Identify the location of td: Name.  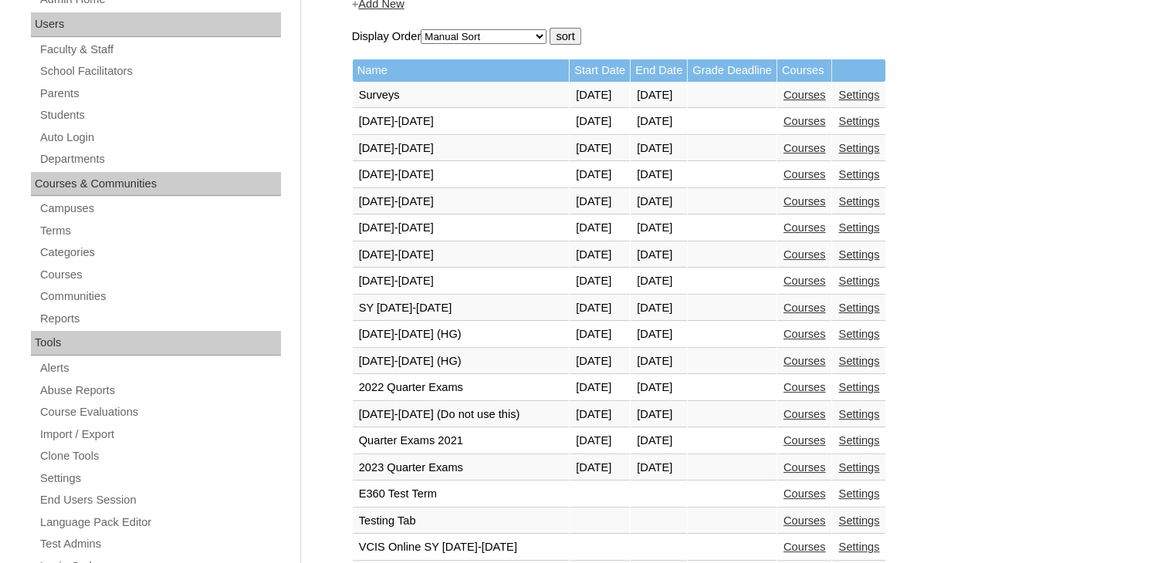
(461, 70).